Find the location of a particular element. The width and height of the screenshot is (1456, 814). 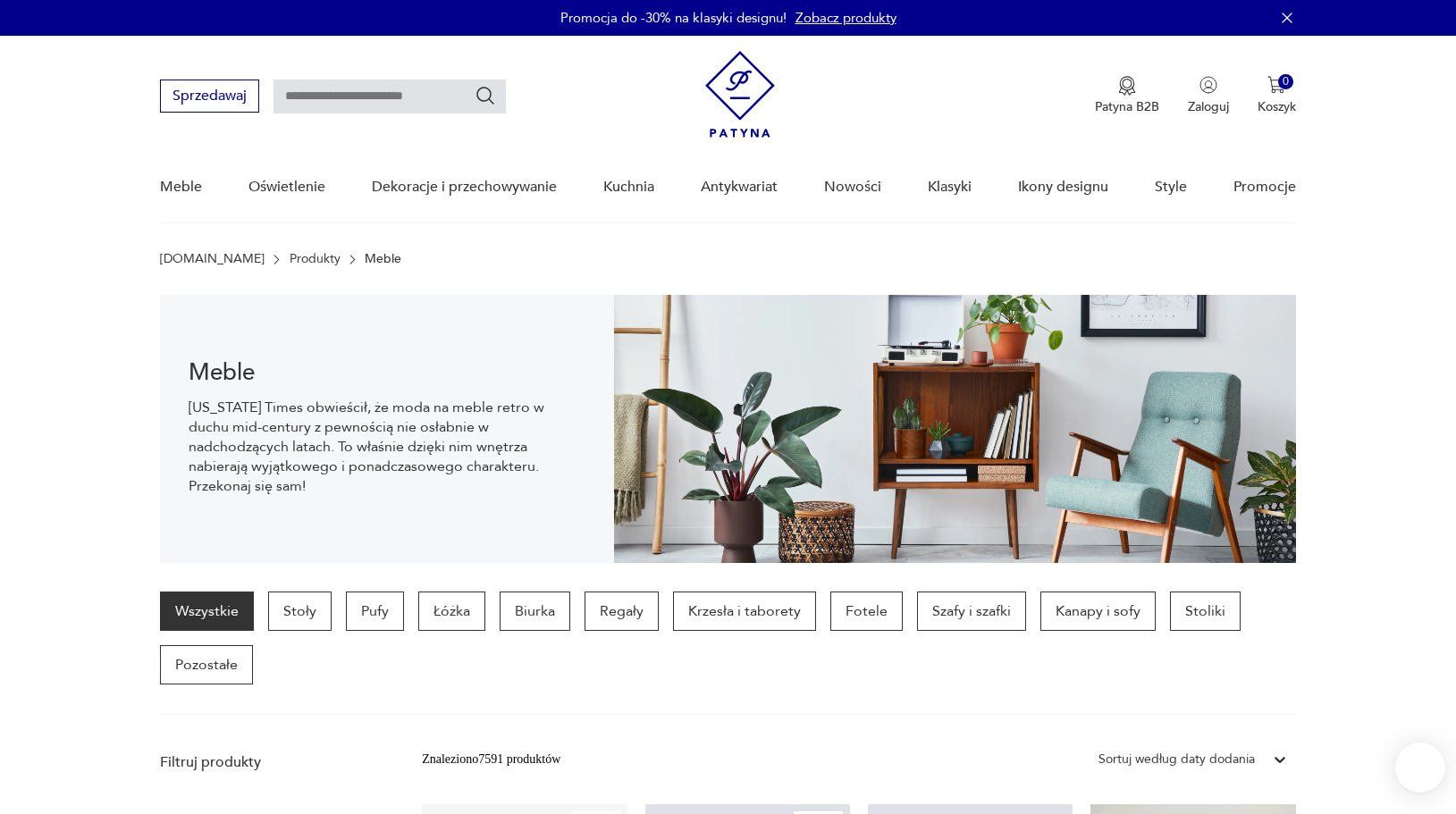

a: Kuchnia is located at coordinates (628, 187).